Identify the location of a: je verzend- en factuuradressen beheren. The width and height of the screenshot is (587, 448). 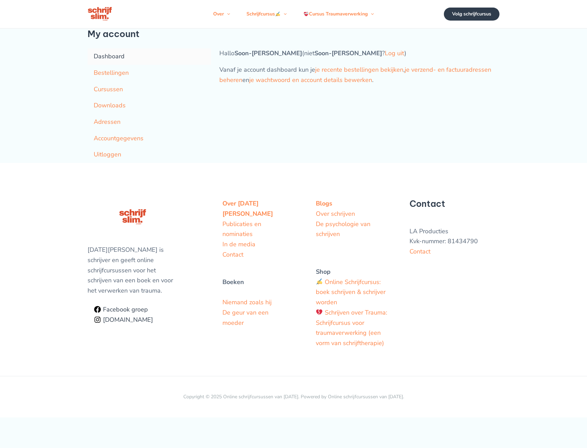
(355, 75).